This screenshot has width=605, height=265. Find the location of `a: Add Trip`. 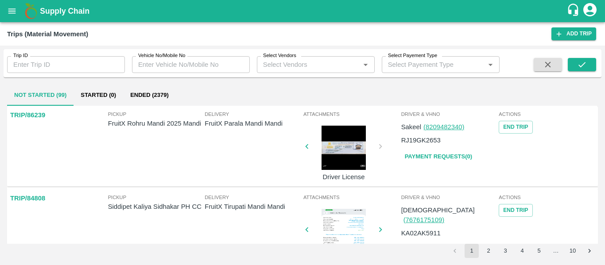

a: Add Trip is located at coordinates (574, 34).